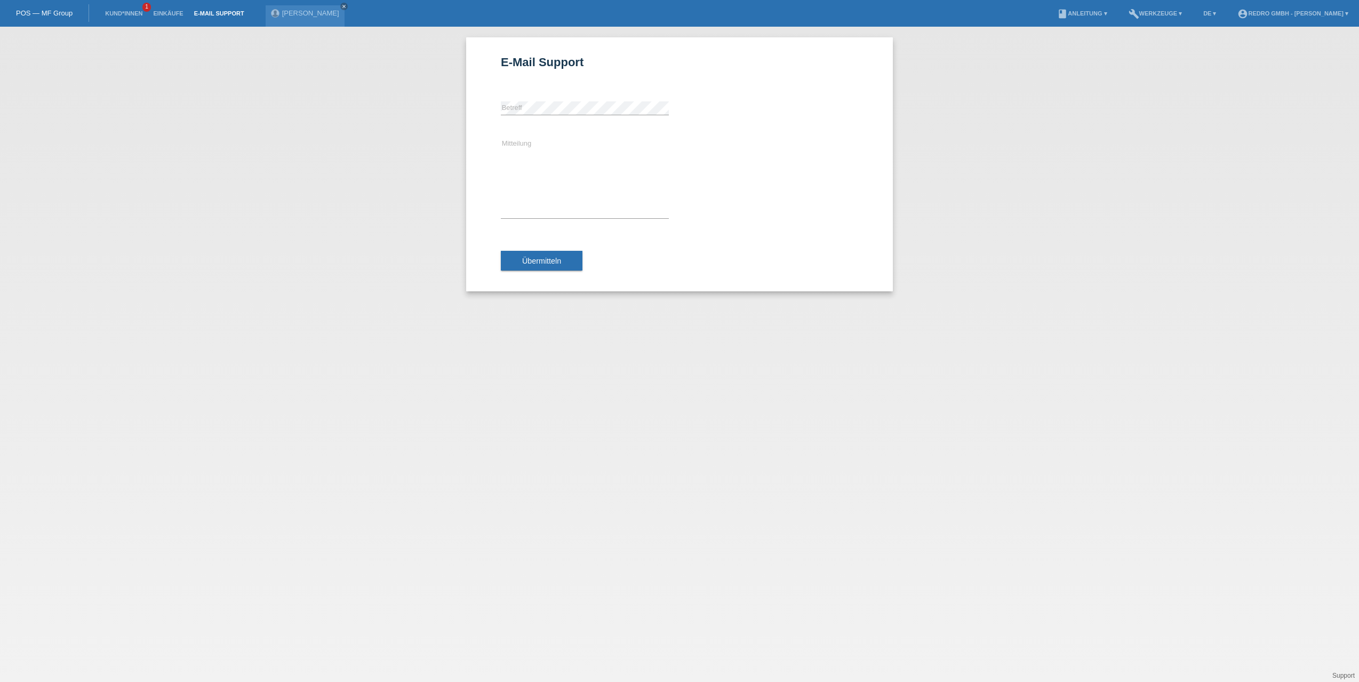 The height and width of the screenshot is (682, 1359). Describe the element at coordinates (680, 62) in the screenshot. I see `h1: E-Mail Support` at that location.